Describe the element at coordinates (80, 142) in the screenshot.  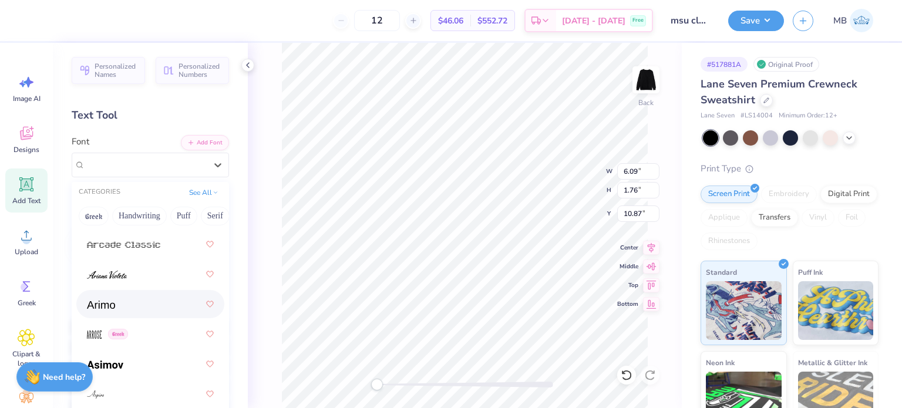
I see `label: Font` at that location.